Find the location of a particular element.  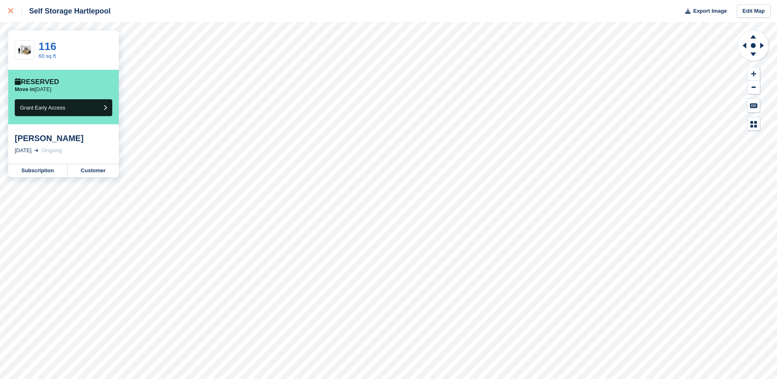

button: Grant Early Access is located at coordinates (63, 107).